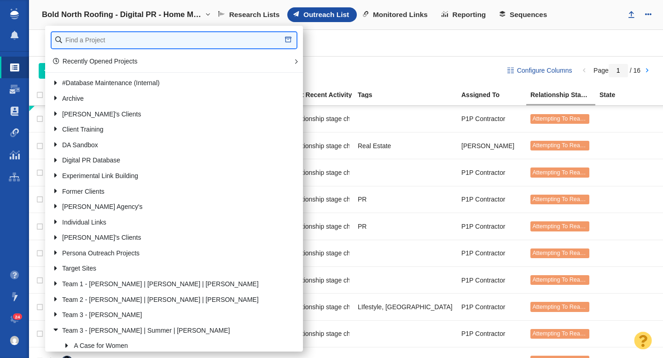  I want to click on a: Archive, so click(167, 99).